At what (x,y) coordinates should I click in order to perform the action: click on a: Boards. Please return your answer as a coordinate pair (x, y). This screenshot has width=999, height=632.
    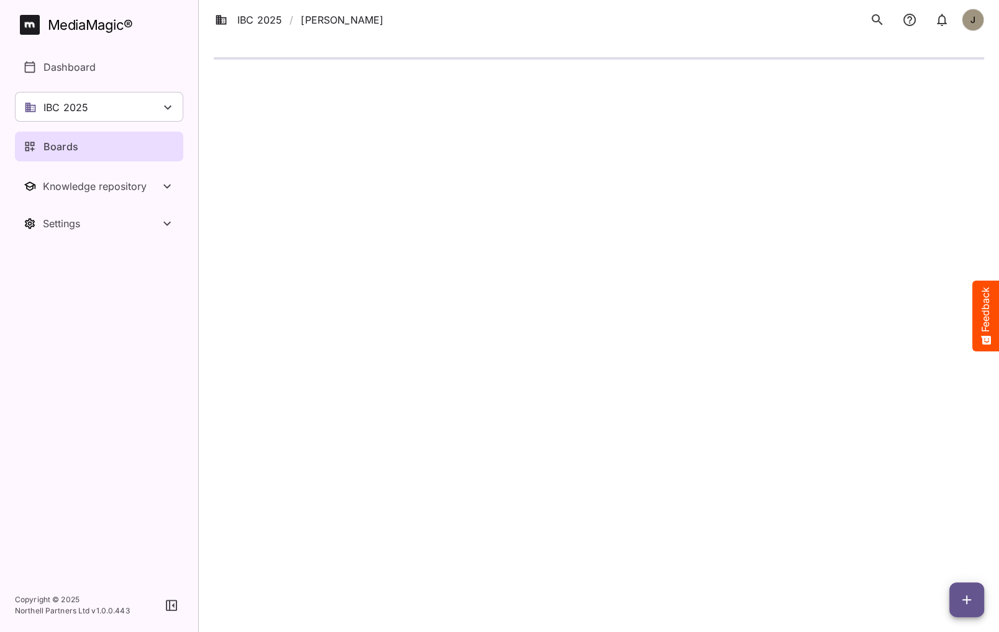
    Looking at the image, I should click on (99, 147).